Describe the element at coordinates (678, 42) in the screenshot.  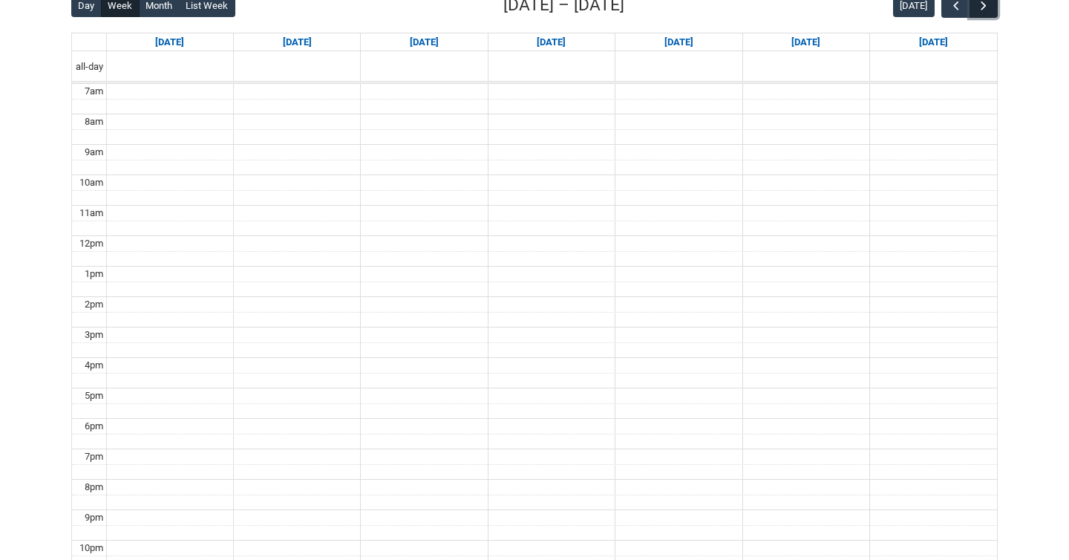
I see `a: Go to August 28, 2025` at that location.